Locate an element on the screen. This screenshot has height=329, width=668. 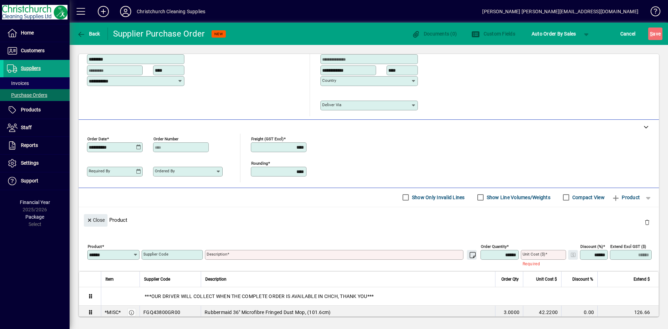
span: Supplier Code is located at coordinates (157, 279).